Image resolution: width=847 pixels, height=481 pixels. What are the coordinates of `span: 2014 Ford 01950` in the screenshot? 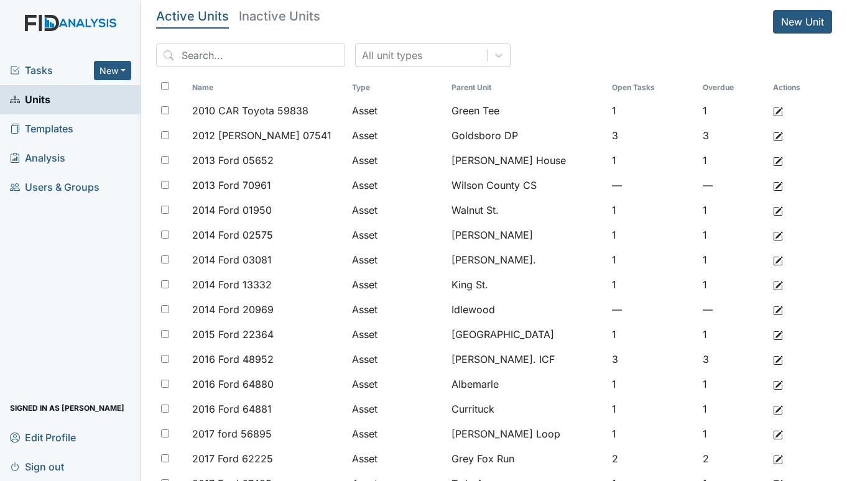 It's located at (232, 210).